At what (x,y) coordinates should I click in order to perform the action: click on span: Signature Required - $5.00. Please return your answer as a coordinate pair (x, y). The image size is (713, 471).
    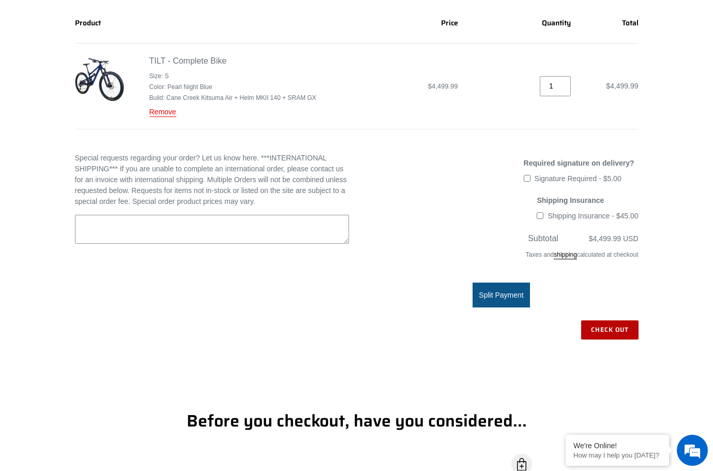
    Looking at the image, I should click on (578, 178).